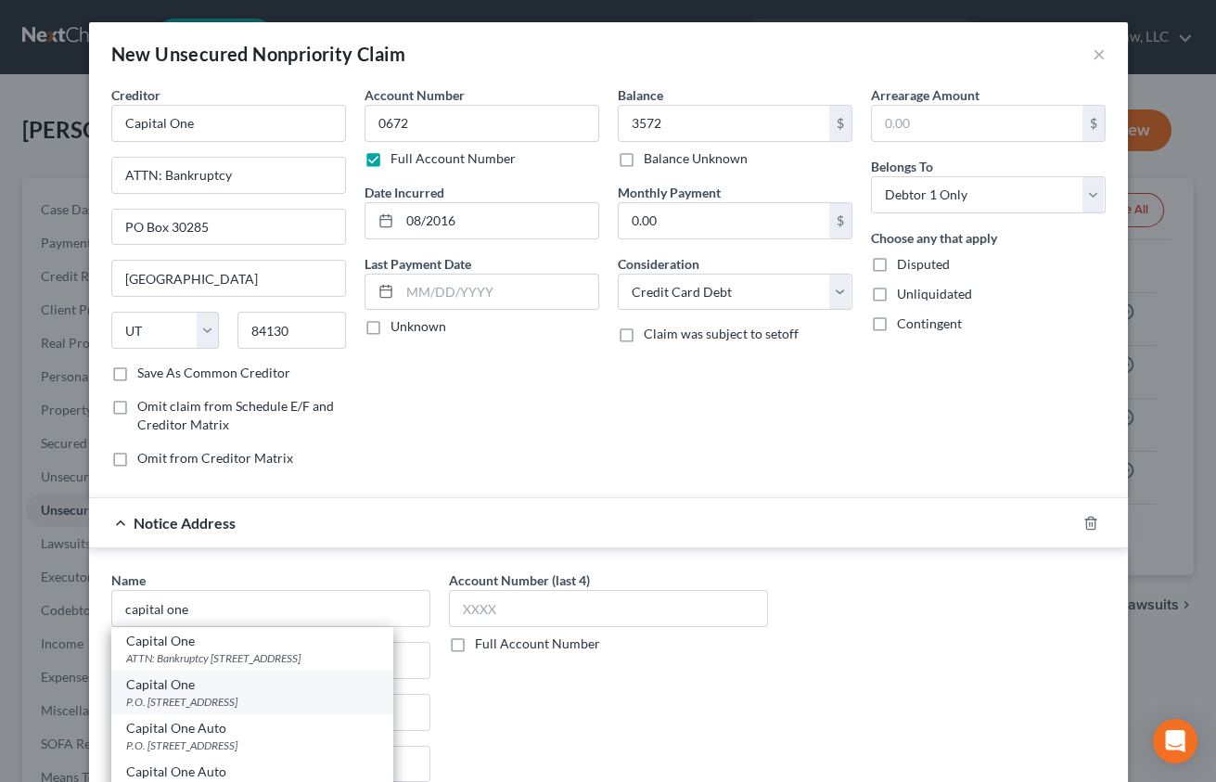  Describe the element at coordinates (405, 192) in the screenshot. I see `label: Date Incurred` at that location.